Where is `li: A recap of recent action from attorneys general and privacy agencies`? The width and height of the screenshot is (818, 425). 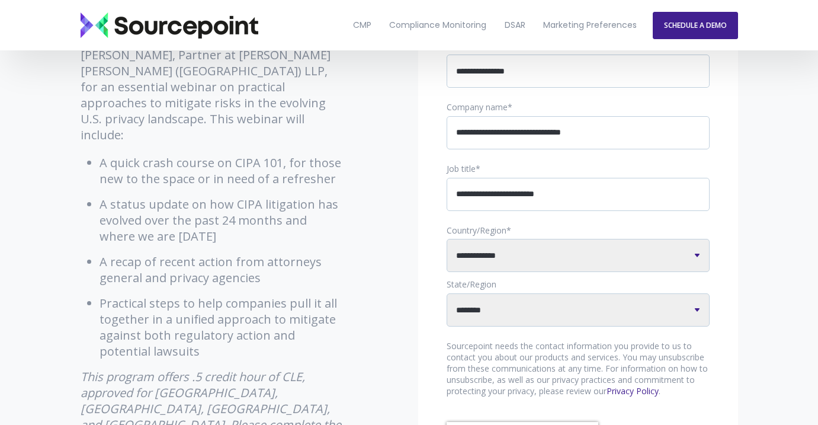 li: A recap of recent action from attorneys general and privacy agencies is located at coordinates (222, 270).